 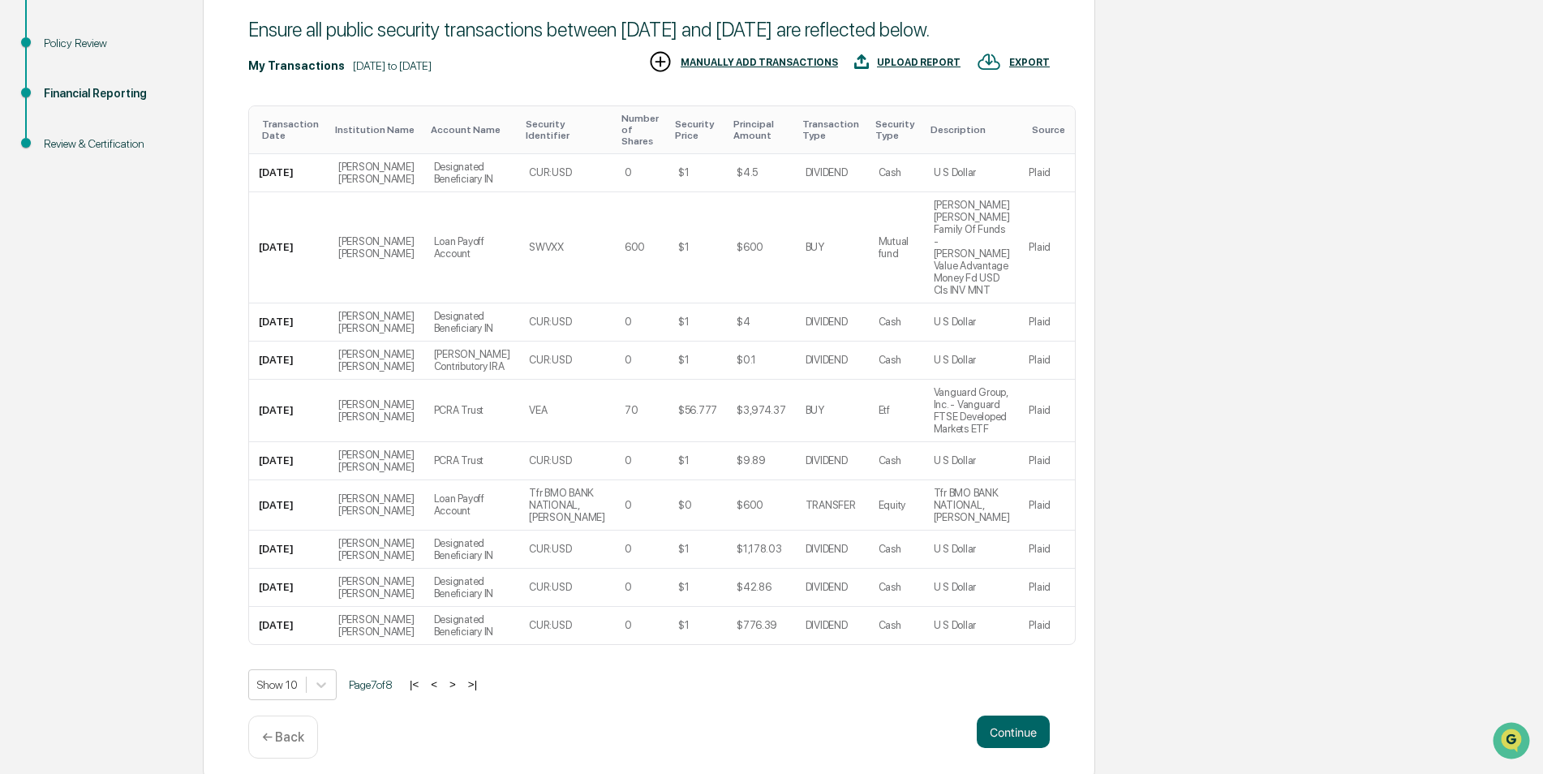 I want to click on div: Mutual fund, so click(x=896, y=247).